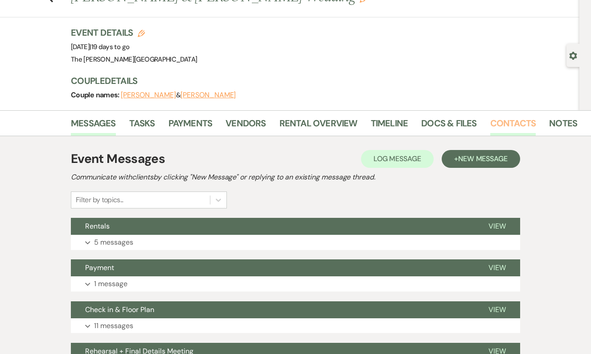 This screenshot has width=591, height=354. What do you see at coordinates (96, 95) in the screenshot?
I see `span: Couple names:` at bounding box center [96, 95].